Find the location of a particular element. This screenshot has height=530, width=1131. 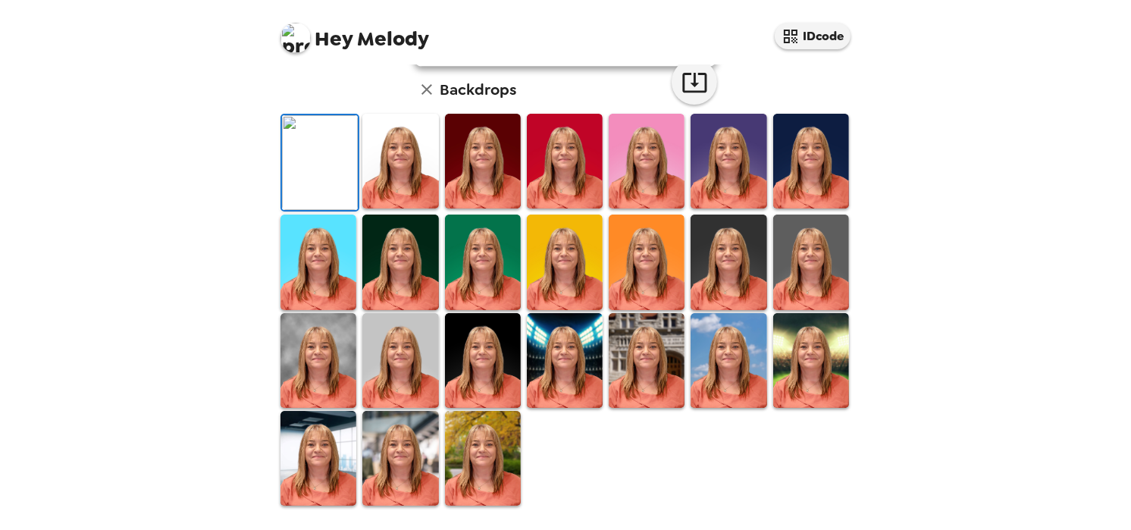

h6: Backdrops is located at coordinates (478, 89).